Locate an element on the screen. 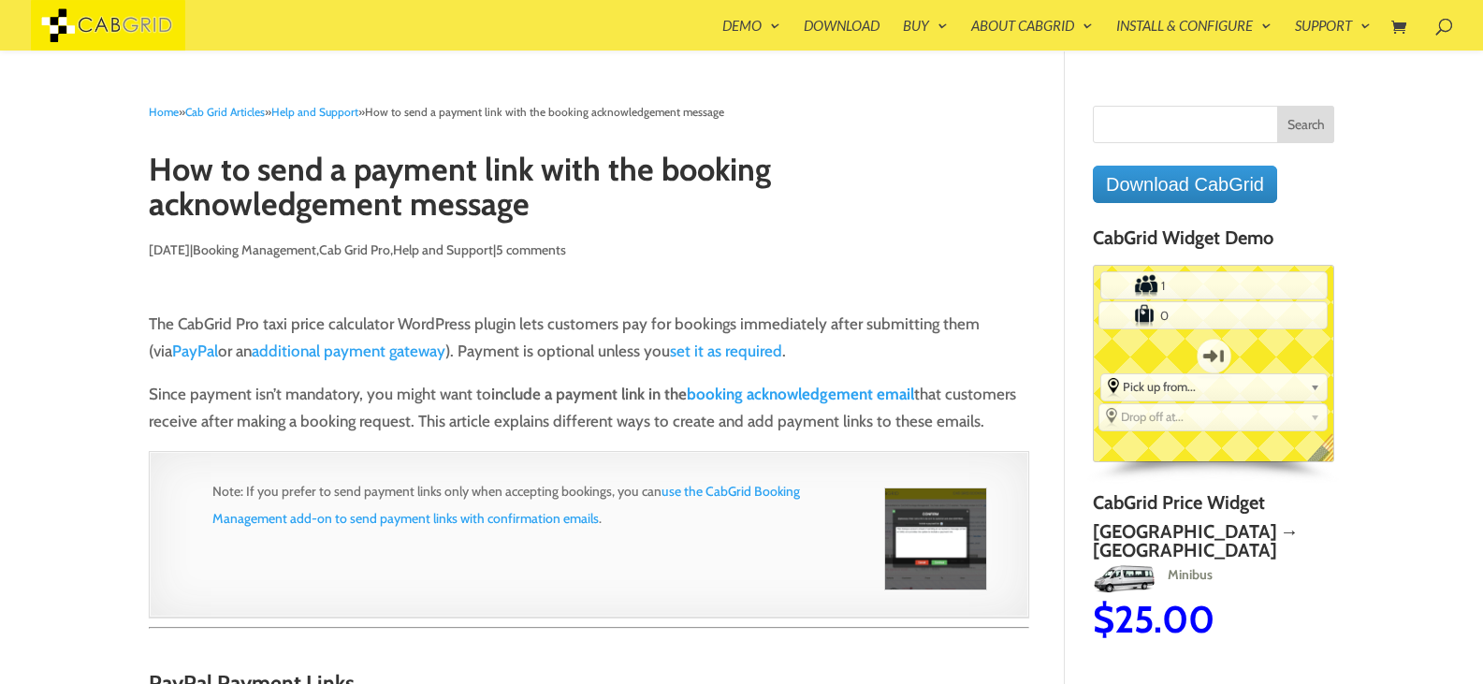 This screenshot has height=684, width=1483. a: Home is located at coordinates (164, 111).